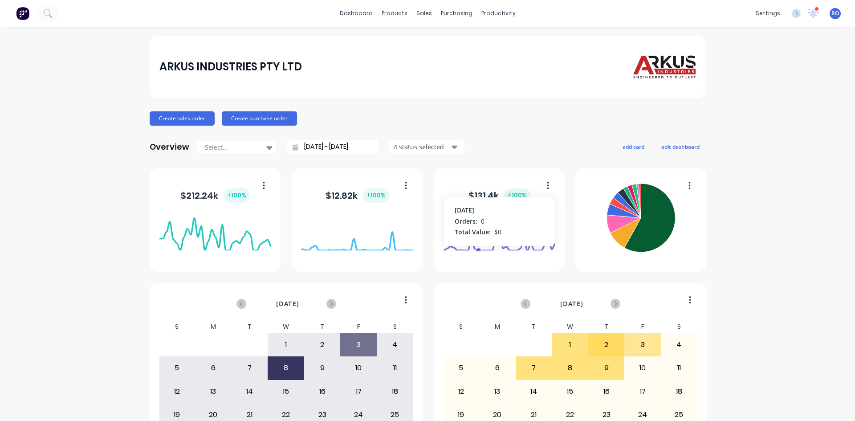 The height and width of the screenshot is (421, 855). What do you see at coordinates (169, 147) in the screenshot?
I see `div: Overview` at bounding box center [169, 147].